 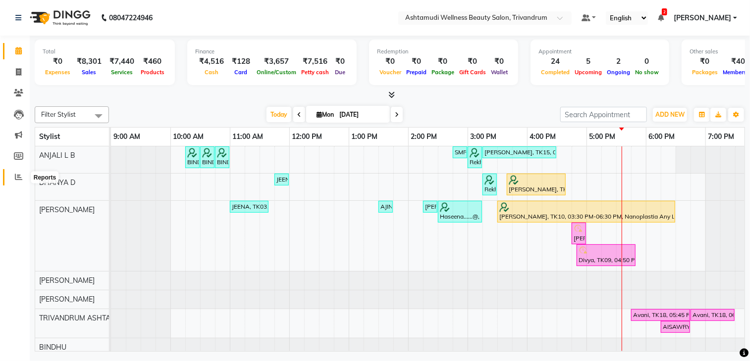 I want to click on div: 24, so click(x=555, y=61).